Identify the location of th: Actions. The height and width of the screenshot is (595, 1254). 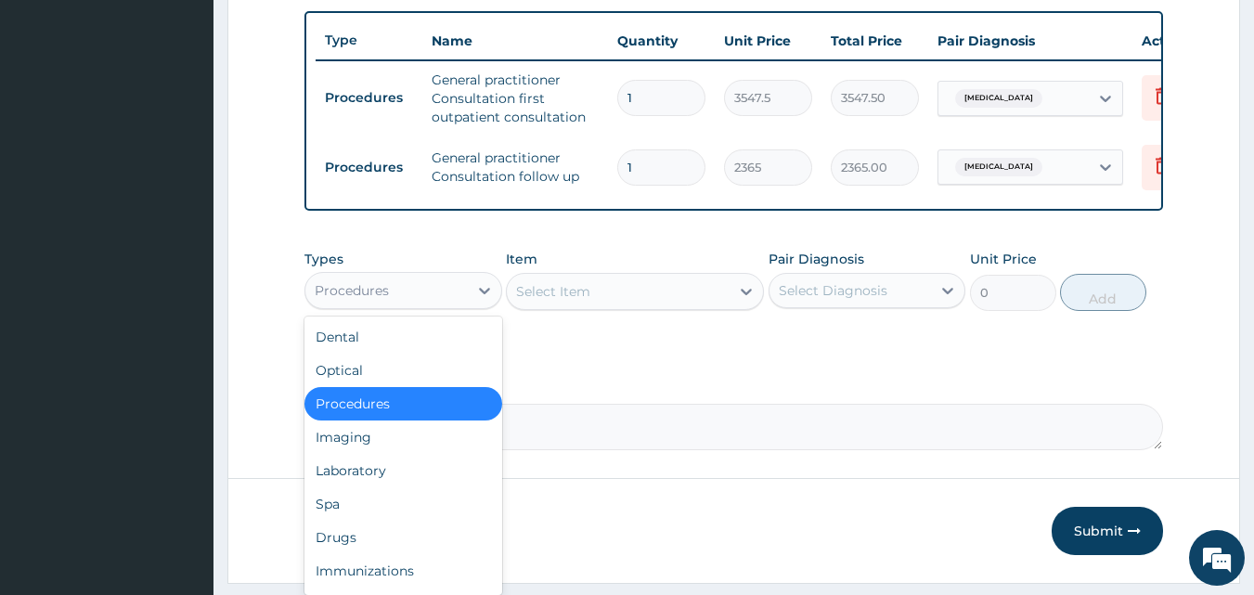
(1179, 41).